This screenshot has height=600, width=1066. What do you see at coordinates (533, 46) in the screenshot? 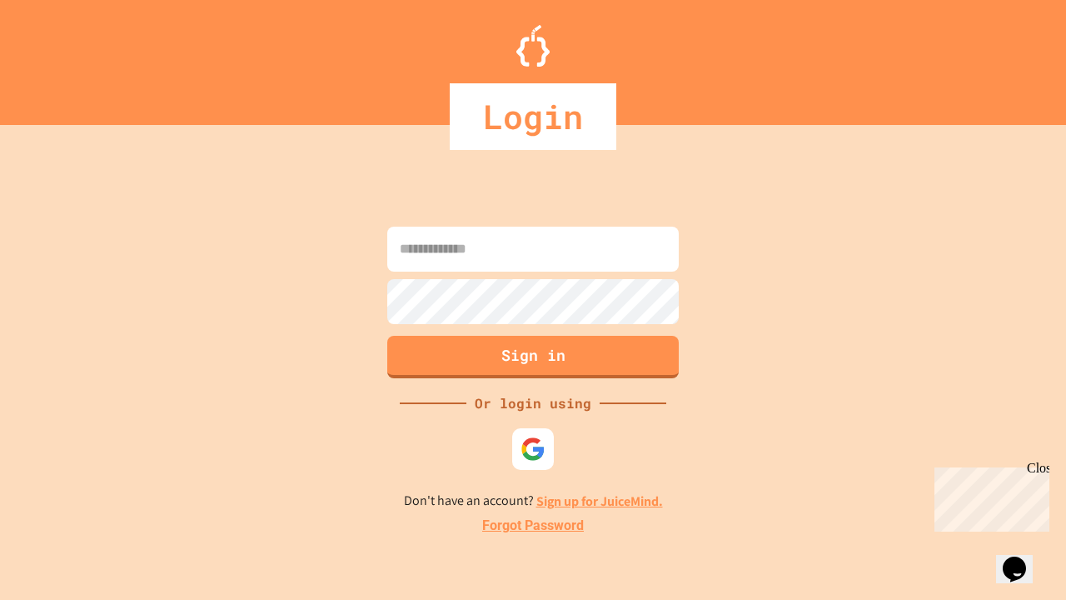
I see `img: Logo.svg` at bounding box center [533, 46].